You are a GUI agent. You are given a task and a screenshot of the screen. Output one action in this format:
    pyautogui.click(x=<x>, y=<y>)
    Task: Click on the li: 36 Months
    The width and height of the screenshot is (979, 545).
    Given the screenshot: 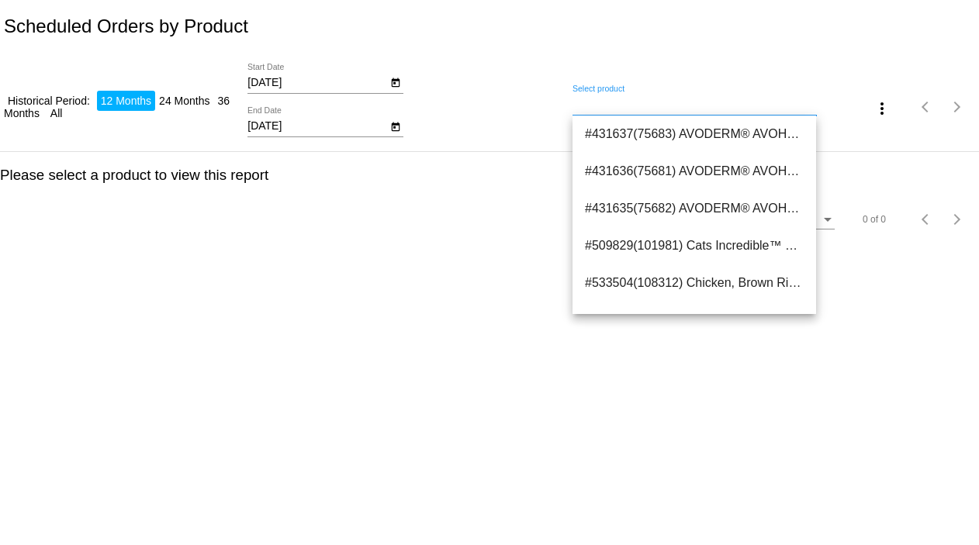 What is the action you would take?
    pyautogui.click(x=116, y=107)
    